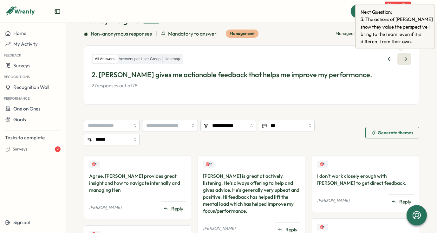  Describe the element at coordinates (382, 11) in the screenshot. I see `button: Quick Actions` at that location.